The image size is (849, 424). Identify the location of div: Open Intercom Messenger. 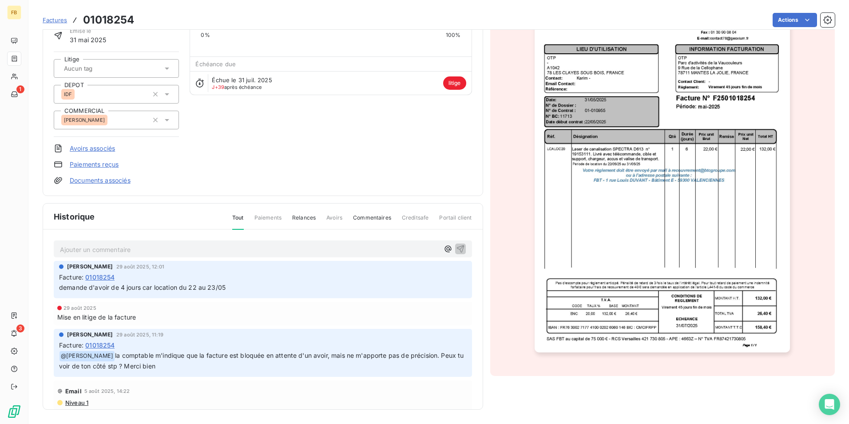
(830, 404).